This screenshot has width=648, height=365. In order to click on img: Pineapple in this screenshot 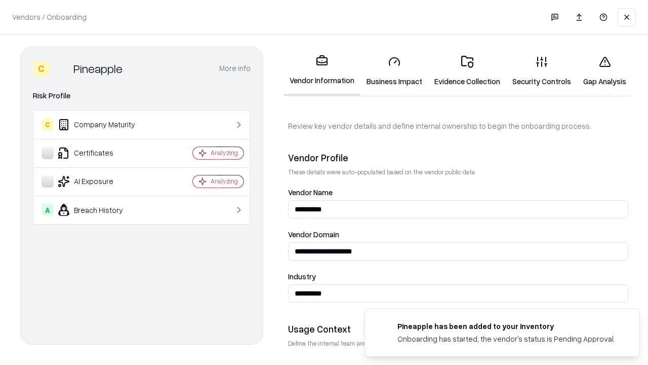, I will do `click(61, 68)`.